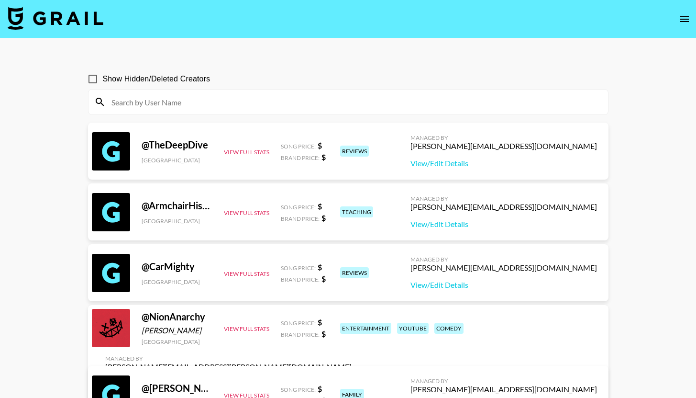  Describe the element at coordinates (56, 18) in the screenshot. I see `img: Grail Talent` at that location.